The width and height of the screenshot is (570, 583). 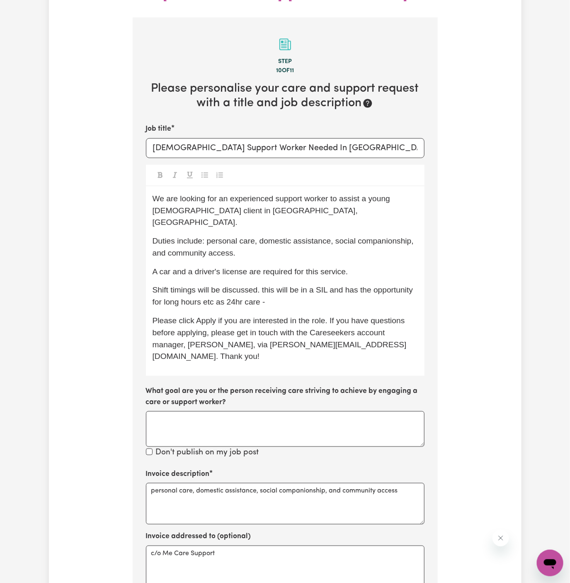 I want to click on input: e.g. Care worker needed in North Sydney for aged care, so click(x=285, y=148).